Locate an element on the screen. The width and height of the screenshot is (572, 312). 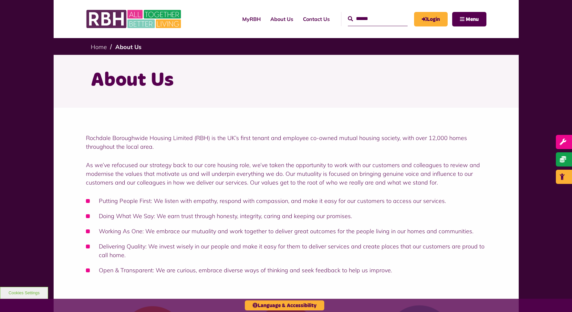
li: Open & Transparent: We are curious, embrace diverse ways of thinking and seek feedback to help us... is located at coordinates (286, 270).